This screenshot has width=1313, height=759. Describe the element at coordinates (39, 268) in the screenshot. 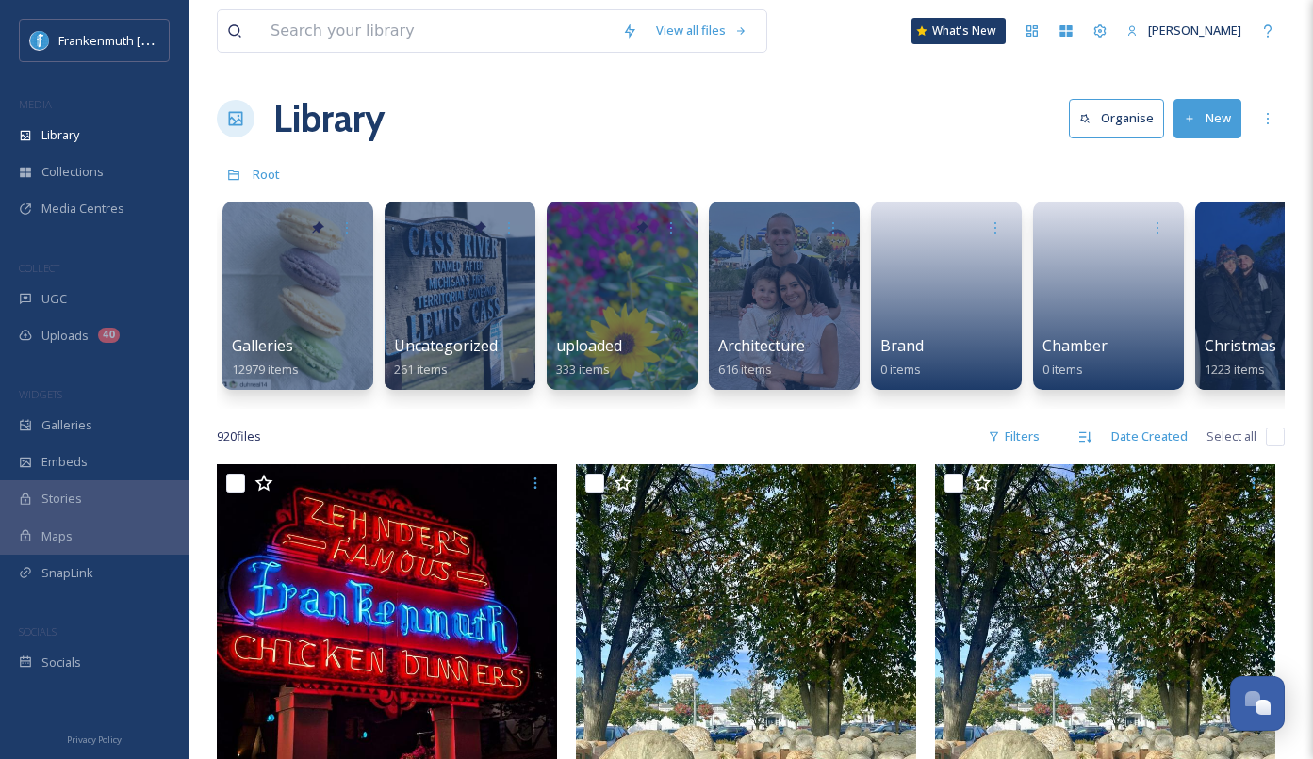

I see `span: COLLECT` at that location.